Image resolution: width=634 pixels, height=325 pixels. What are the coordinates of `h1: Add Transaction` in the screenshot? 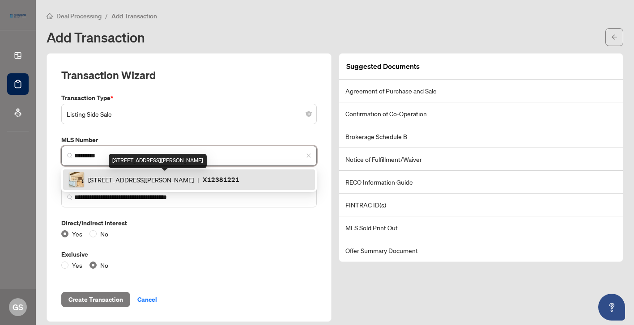 It's located at (96, 37).